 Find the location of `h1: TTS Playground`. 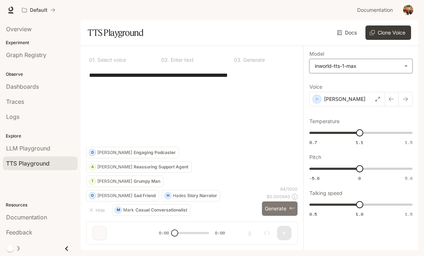

h1: TTS Playground is located at coordinates (115, 33).